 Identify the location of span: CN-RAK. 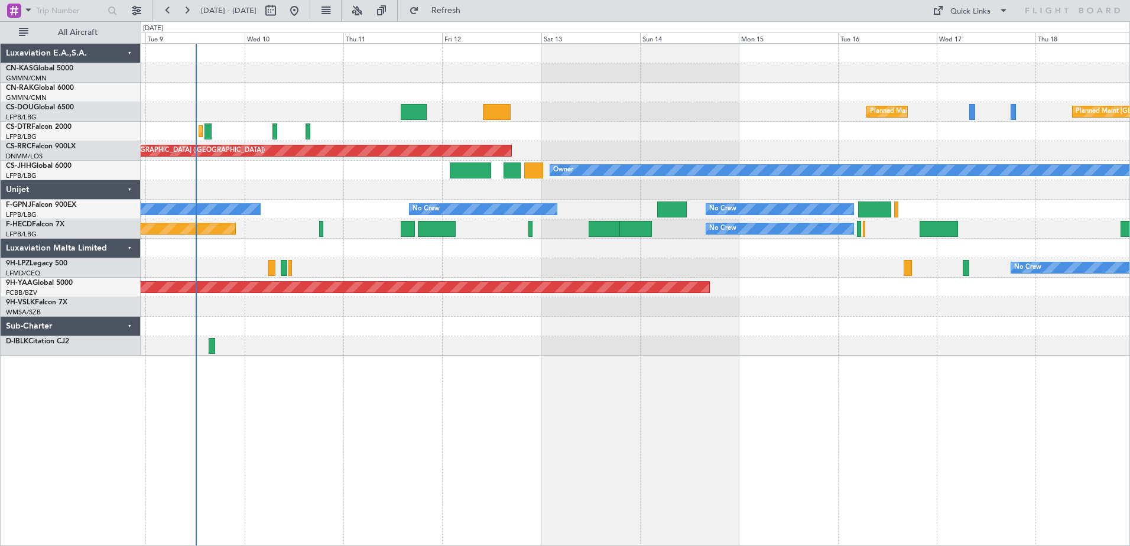
(20, 88).